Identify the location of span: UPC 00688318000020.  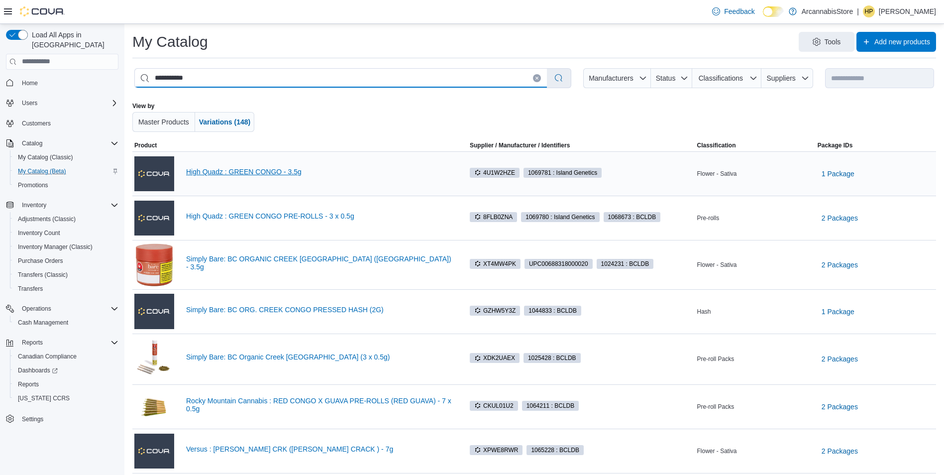
(558, 264).